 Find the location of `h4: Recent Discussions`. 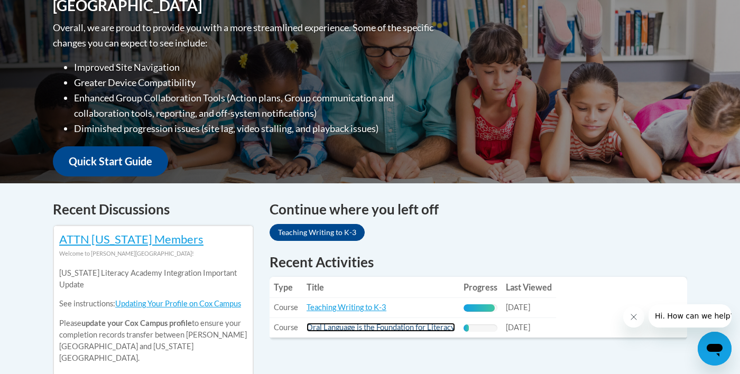

h4: Recent Discussions is located at coordinates (153, 209).